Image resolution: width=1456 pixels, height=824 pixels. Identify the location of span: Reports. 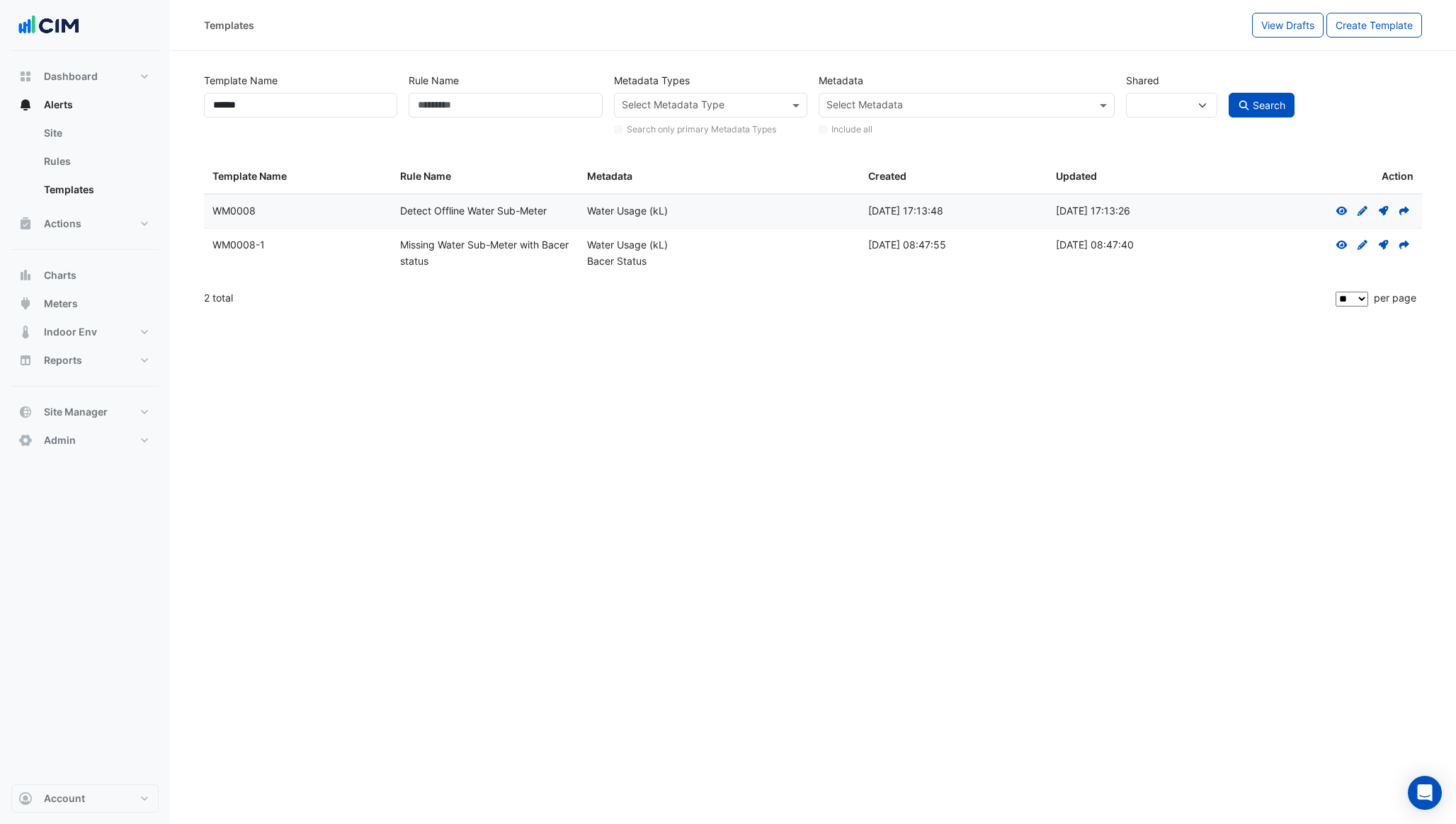
(63, 361).